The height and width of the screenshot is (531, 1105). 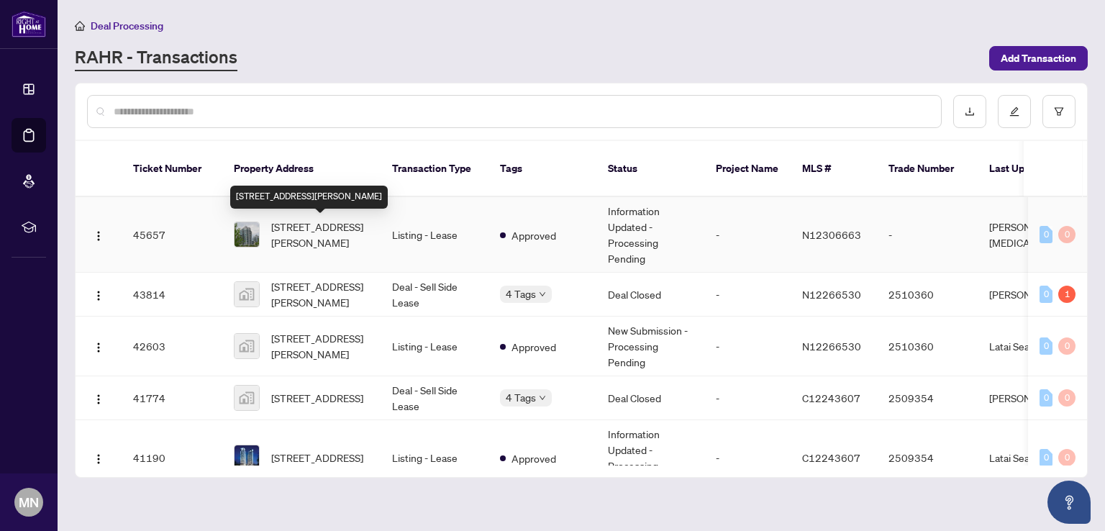 I want to click on td: 42603, so click(x=172, y=346).